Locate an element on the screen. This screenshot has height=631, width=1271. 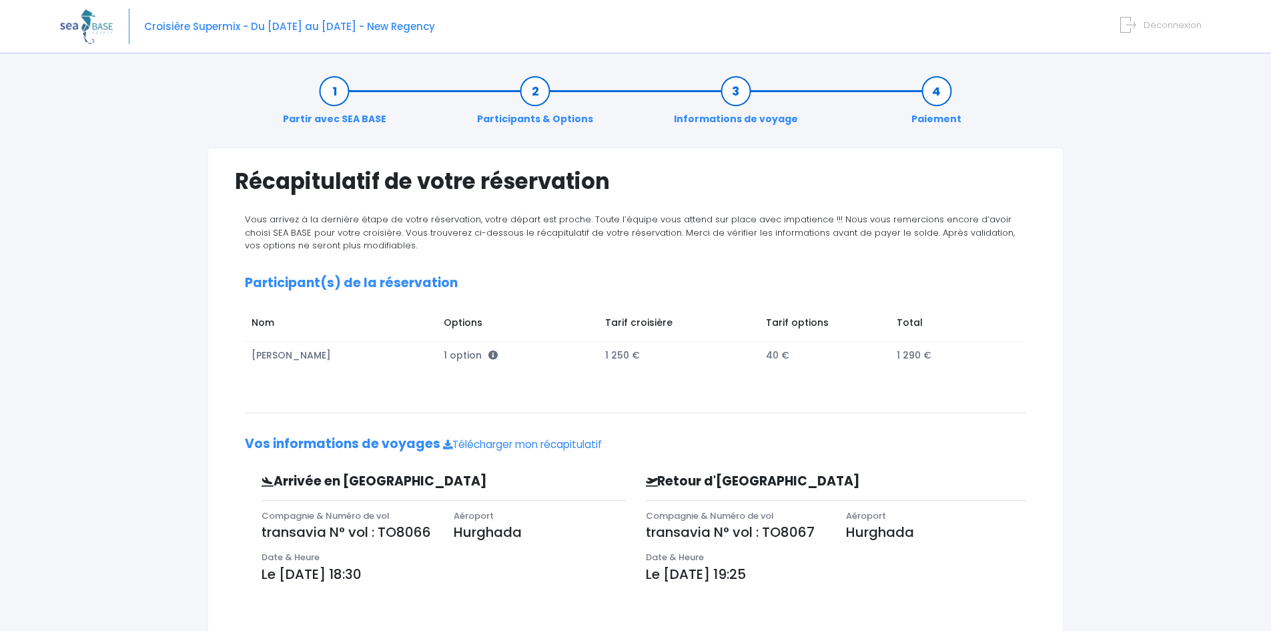
td: 1 290 € is located at coordinates (952, 355).